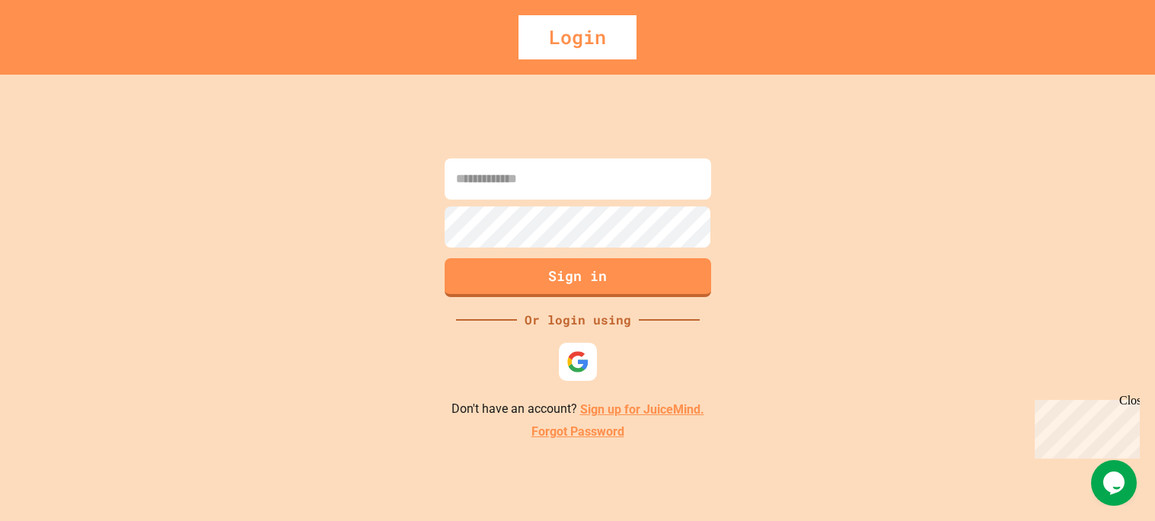 Image resolution: width=1155 pixels, height=521 pixels. I want to click on img: google-icon.svg, so click(578, 362).